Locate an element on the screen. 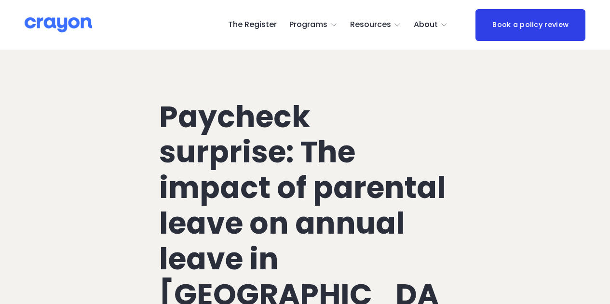 This screenshot has width=610, height=304. img: Crayon is located at coordinates (58, 25).